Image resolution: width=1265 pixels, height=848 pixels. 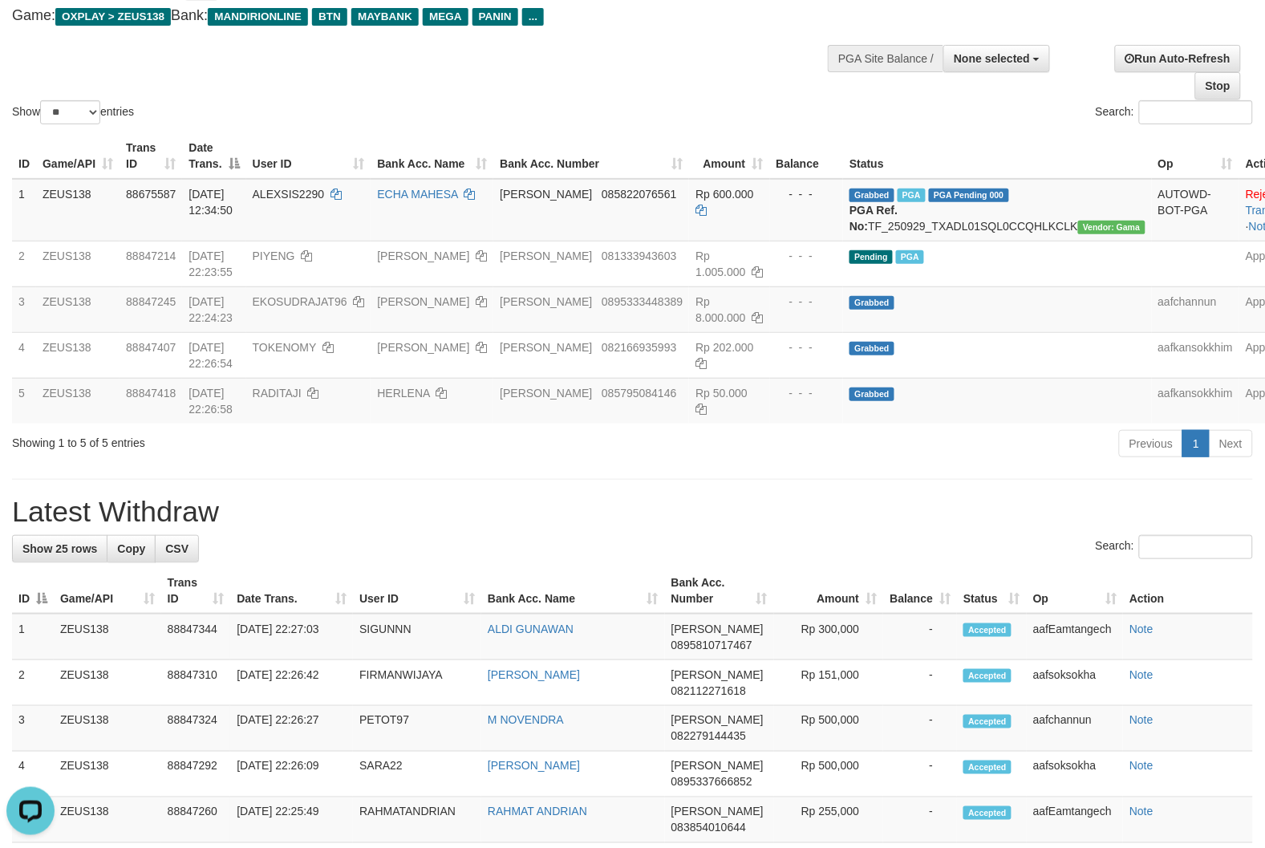 I want to click on td: 88847324, so click(x=196, y=728).